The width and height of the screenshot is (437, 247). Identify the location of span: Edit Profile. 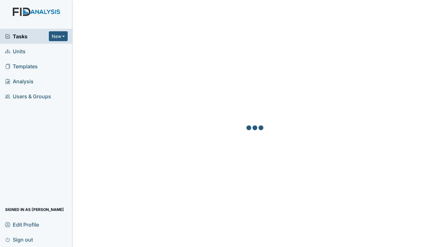
(22, 225).